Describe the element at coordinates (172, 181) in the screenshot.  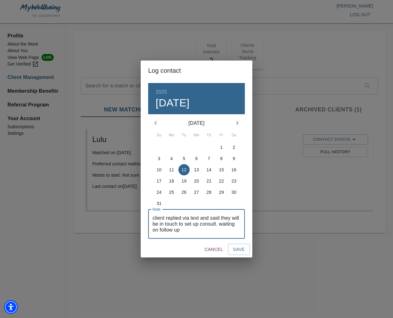
I see `button: 18` at that location.